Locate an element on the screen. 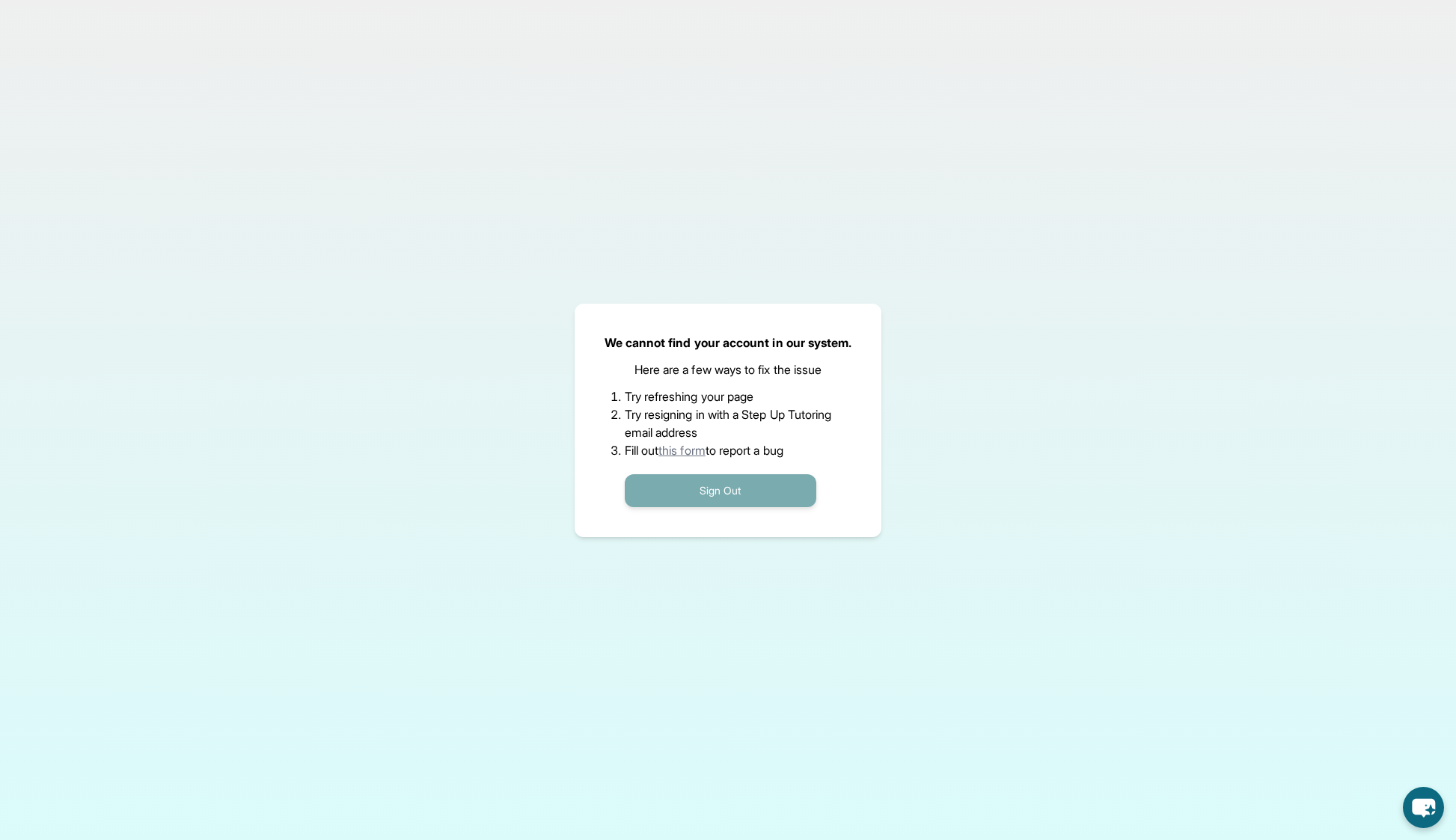 This screenshot has width=1456, height=840. p: Here are a few ways to fix the issue is located at coordinates (728, 370).